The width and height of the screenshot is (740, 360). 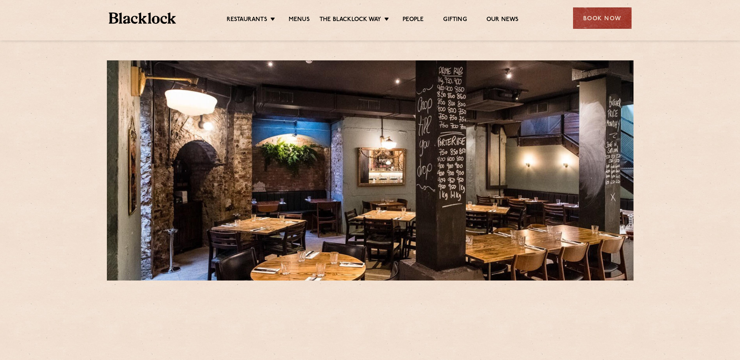 What do you see at coordinates (247, 20) in the screenshot?
I see `a: Restaurants` at bounding box center [247, 20].